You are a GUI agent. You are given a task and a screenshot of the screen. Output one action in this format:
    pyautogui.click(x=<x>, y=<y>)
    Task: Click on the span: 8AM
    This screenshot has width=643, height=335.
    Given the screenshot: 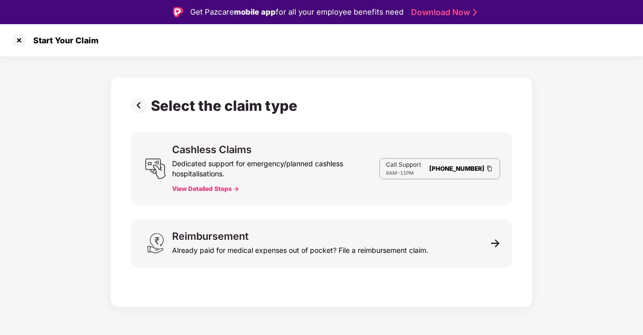 What is the action you would take?
    pyautogui.click(x=392, y=173)
    